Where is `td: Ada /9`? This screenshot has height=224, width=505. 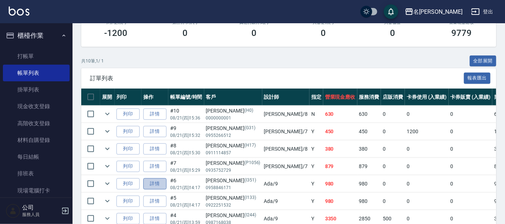 td: Ada /9 is located at coordinates (286, 184).